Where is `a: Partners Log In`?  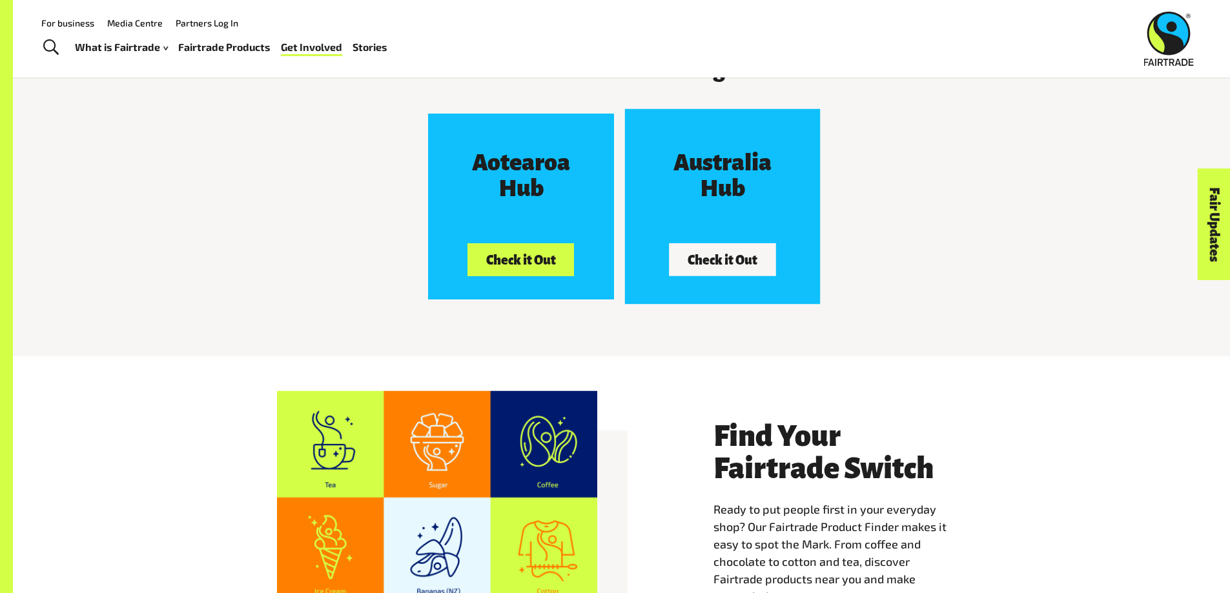
a: Partners Log In is located at coordinates (207, 23).